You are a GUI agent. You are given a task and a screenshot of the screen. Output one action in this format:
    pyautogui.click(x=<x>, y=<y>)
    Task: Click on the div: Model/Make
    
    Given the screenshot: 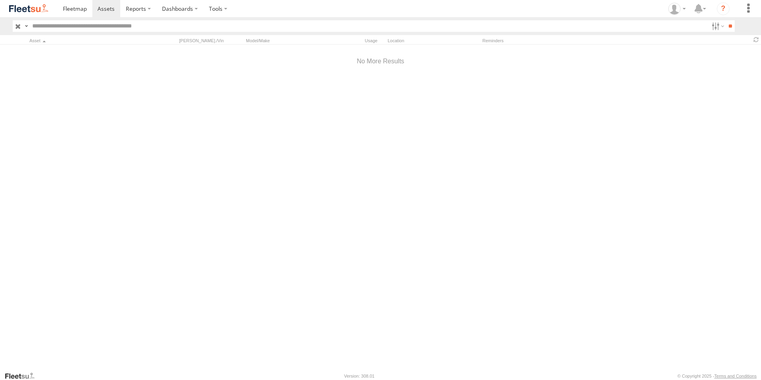 What is the action you would take?
    pyautogui.click(x=282, y=41)
    